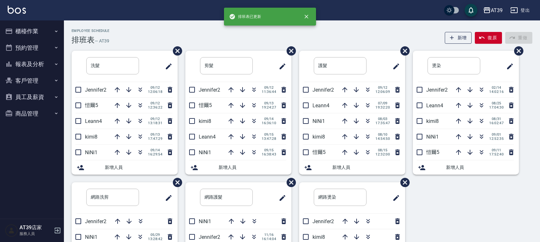 The width and height of the screenshot is (540, 242). What do you see at coordinates (496, 135) in the screenshot?
I see `span: 09/01` at bounding box center [496, 135].